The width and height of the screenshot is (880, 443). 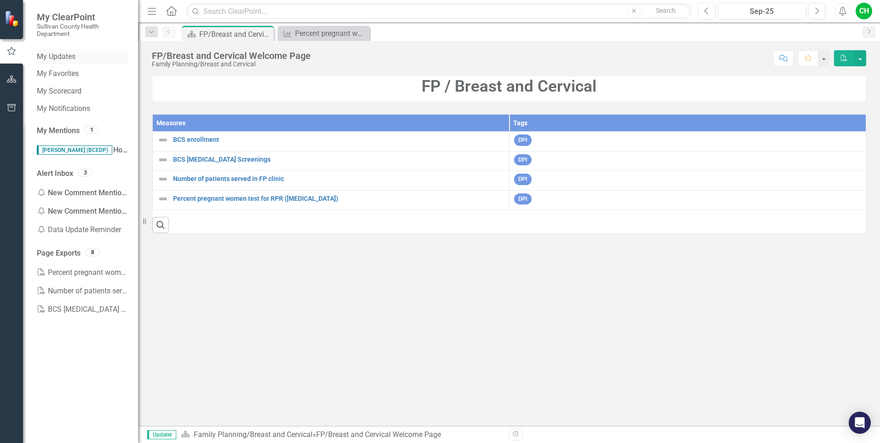 What do you see at coordinates (83, 17) in the screenshot?
I see `span: My ClearPoint` at bounding box center [83, 17].